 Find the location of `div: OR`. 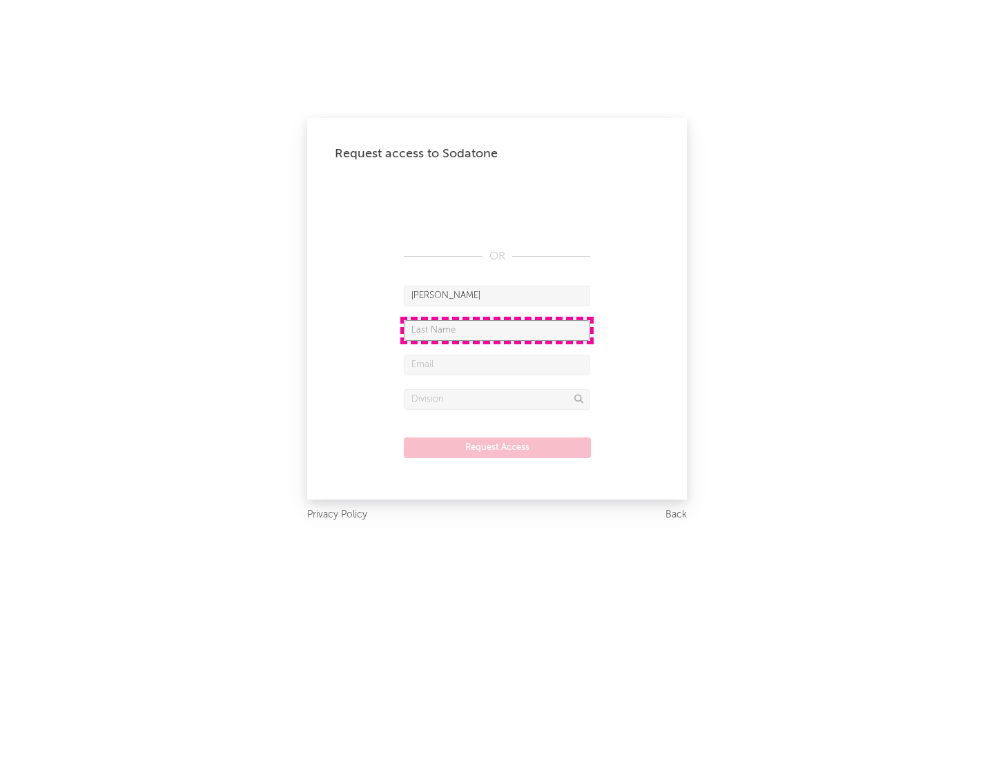

div: OR is located at coordinates (497, 257).